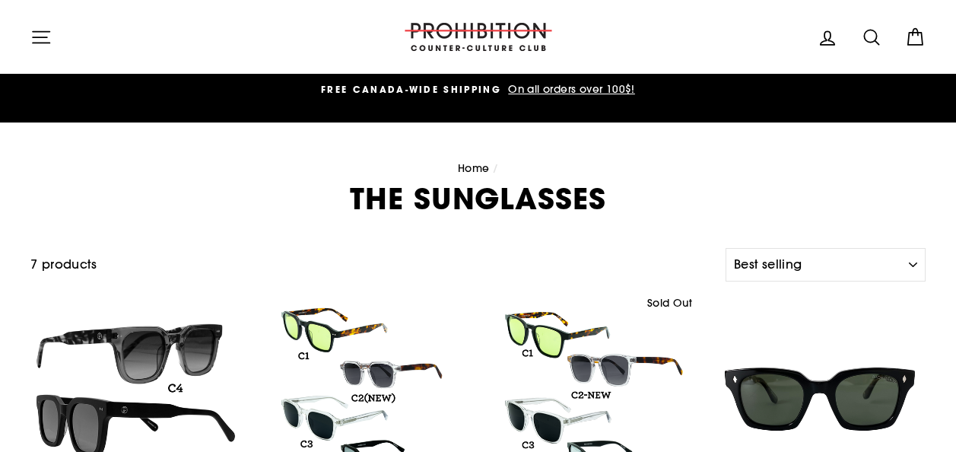  What do you see at coordinates (570, 89) in the screenshot?
I see `span: On all orders over 100$!` at bounding box center [570, 89].